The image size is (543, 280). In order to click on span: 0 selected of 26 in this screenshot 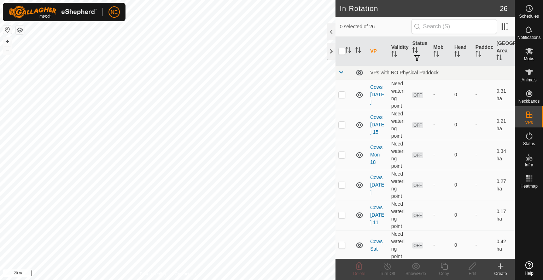, I will do `click(376, 27)`.